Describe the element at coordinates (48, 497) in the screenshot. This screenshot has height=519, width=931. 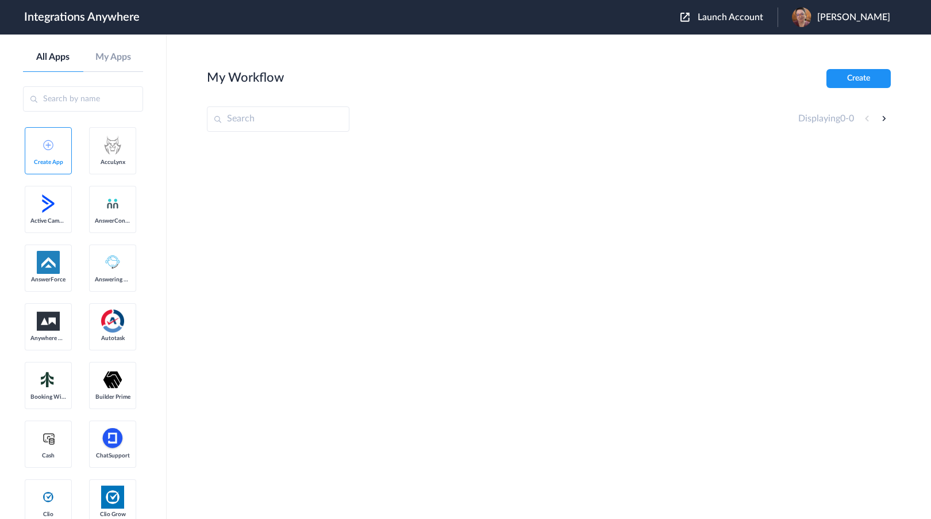
I see `img: clio-logo.svg` at that location.